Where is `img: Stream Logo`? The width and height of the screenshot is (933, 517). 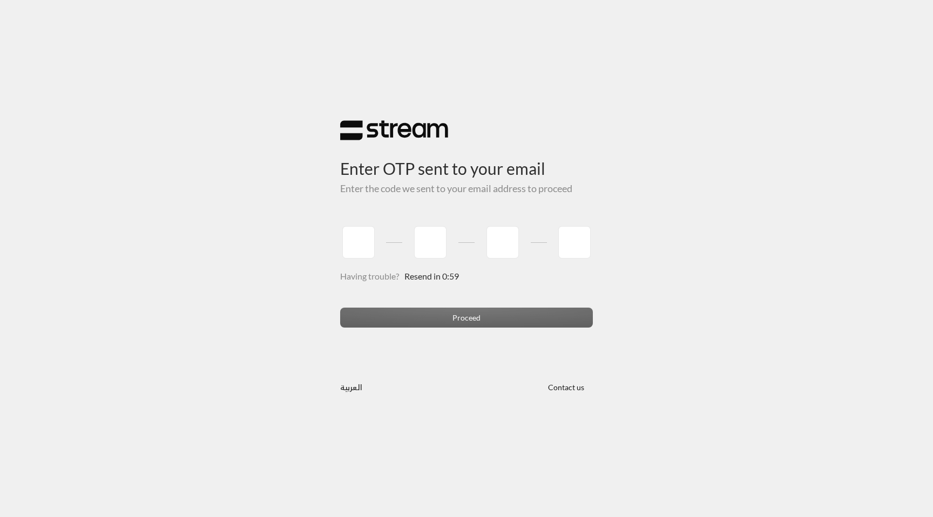 img: Stream Logo is located at coordinates (394, 130).